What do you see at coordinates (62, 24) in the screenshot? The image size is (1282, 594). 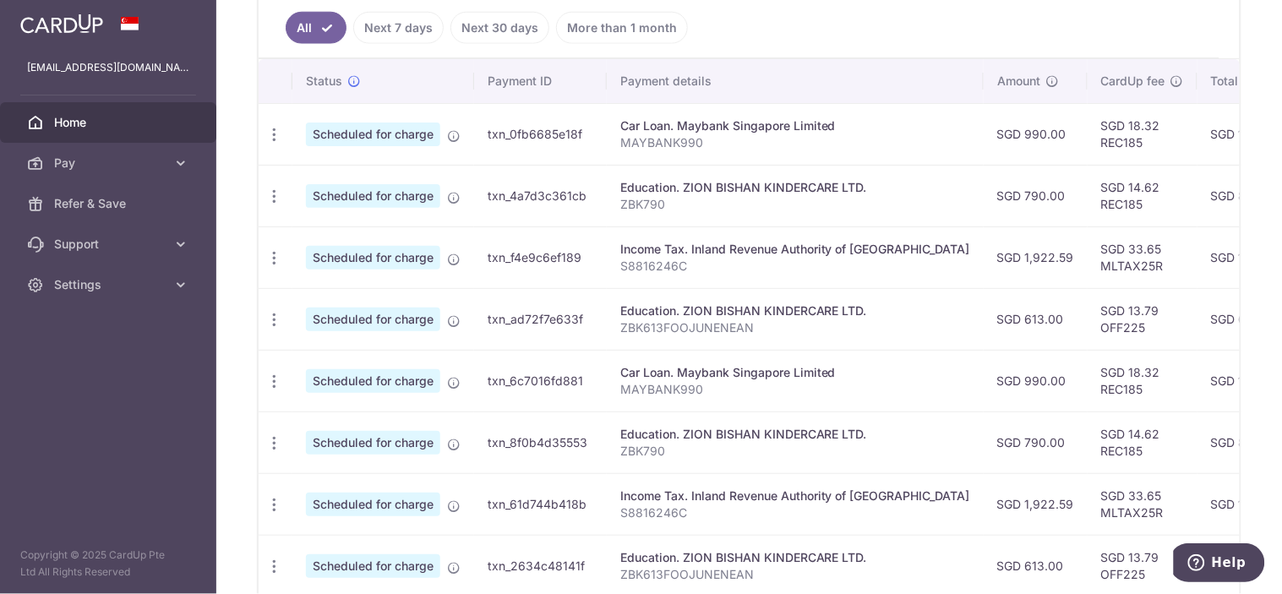 I see `img: CardUp` at bounding box center [62, 24].